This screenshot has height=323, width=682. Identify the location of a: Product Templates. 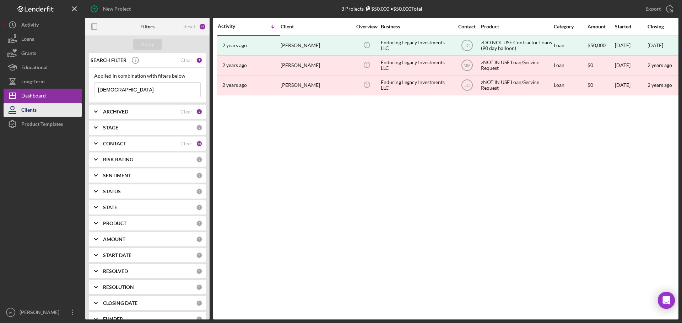
(43, 124).